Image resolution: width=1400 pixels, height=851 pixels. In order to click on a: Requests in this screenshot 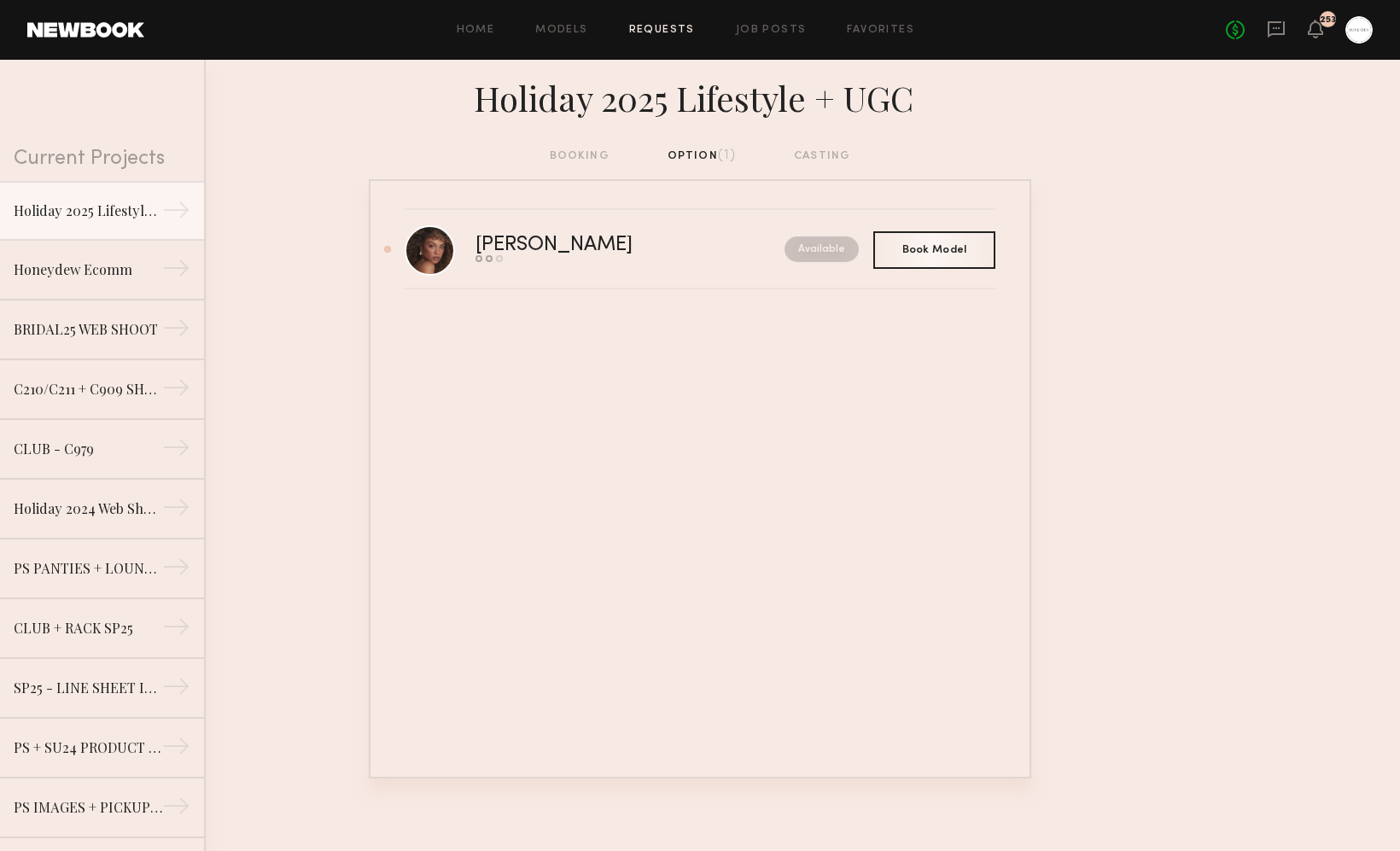, I will do `click(662, 30)`.